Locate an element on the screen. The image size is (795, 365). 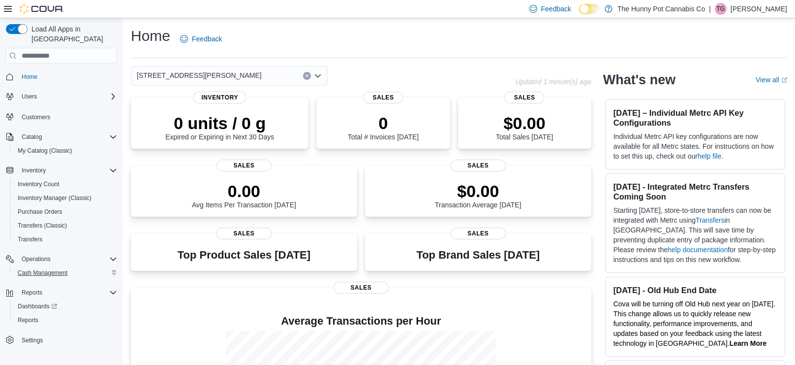
input: Dark Mode is located at coordinates (590, 9).